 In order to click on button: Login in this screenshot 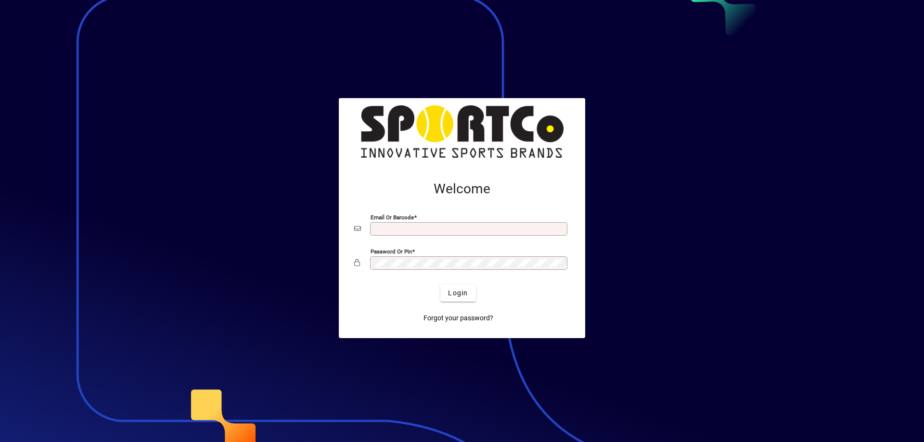, I will do `click(458, 293)`.